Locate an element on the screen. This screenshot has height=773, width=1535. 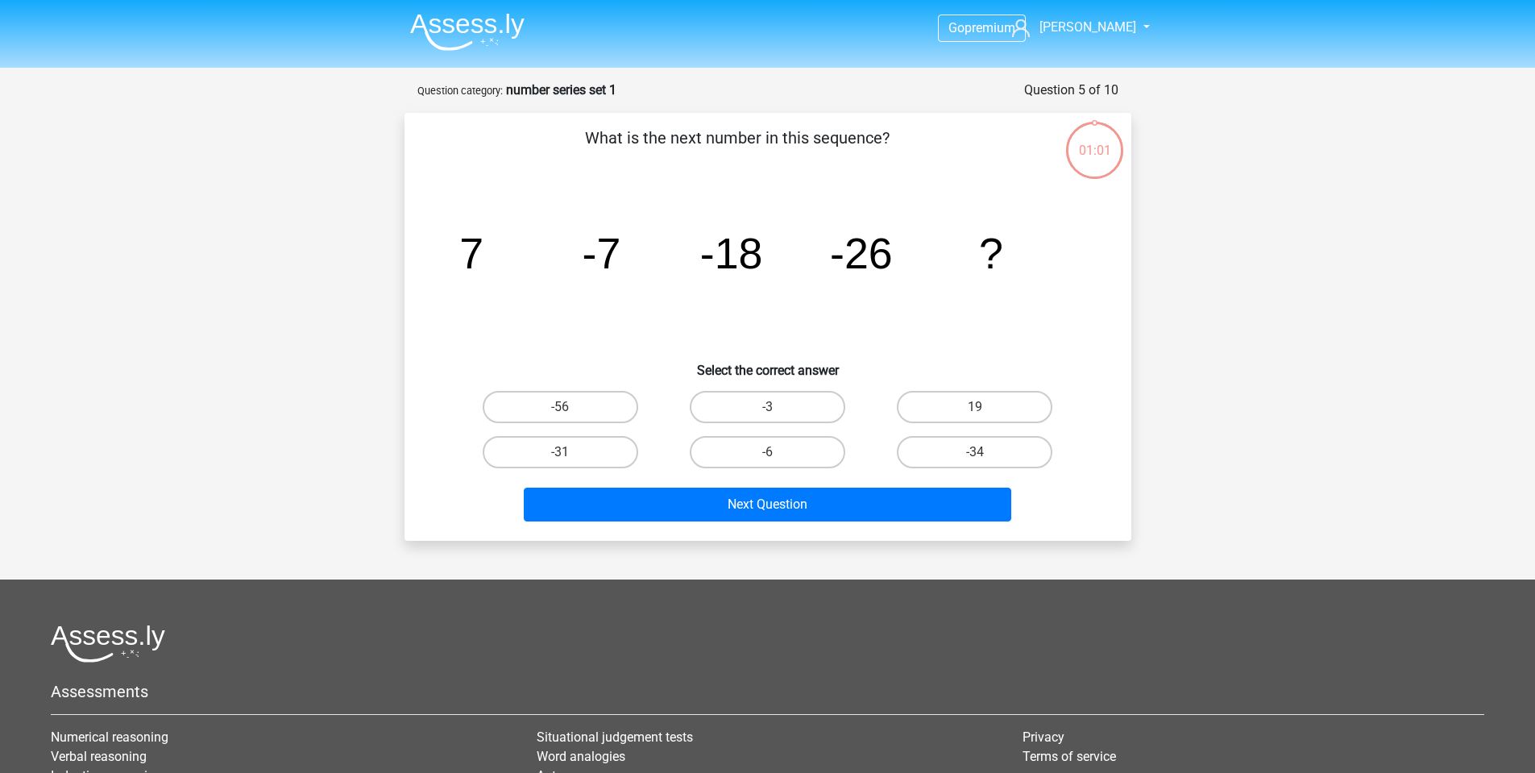
label: -6 is located at coordinates (767, 452).